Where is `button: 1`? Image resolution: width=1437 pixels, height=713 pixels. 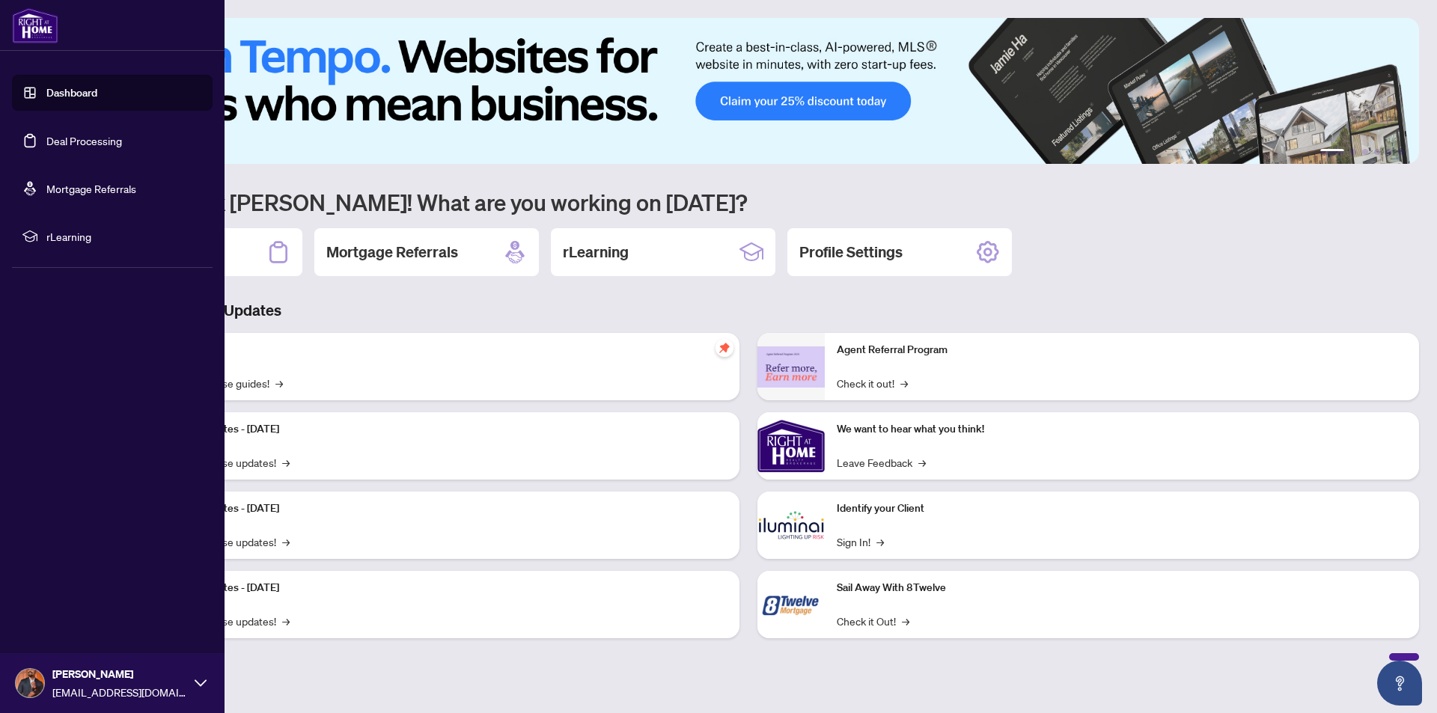 button: 1 is located at coordinates (1332, 152).